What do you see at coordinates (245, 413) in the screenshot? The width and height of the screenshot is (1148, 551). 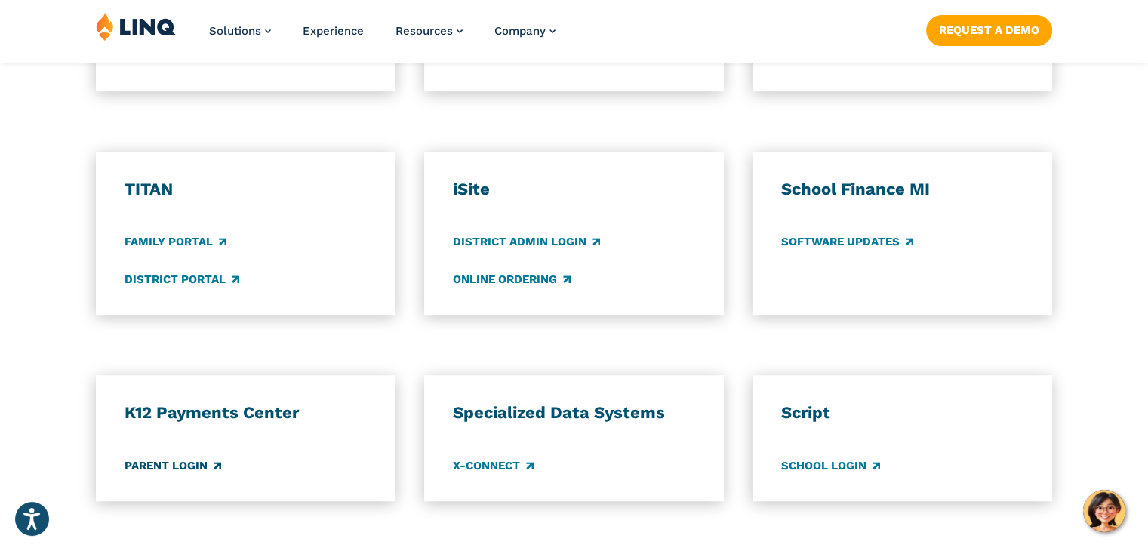 I see `h3: K12 Payments Center` at bounding box center [245, 413].